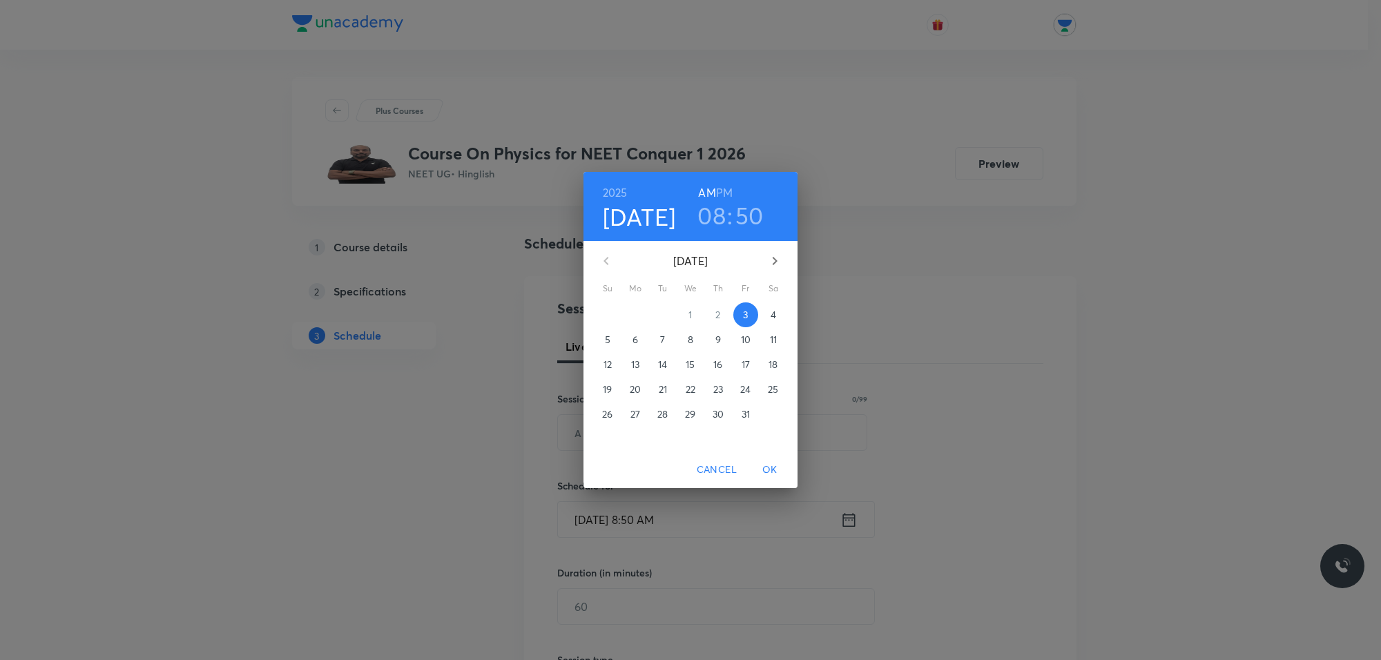  I want to click on p: 30, so click(718, 414).